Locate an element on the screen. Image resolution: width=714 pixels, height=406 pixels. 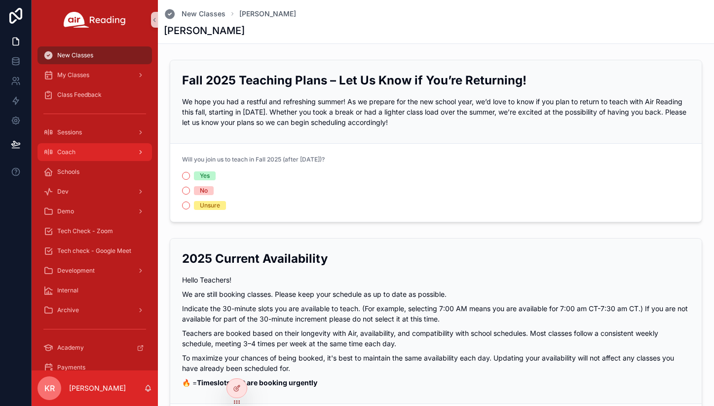
a: Tech check - Google Meet is located at coordinates (95, 251).